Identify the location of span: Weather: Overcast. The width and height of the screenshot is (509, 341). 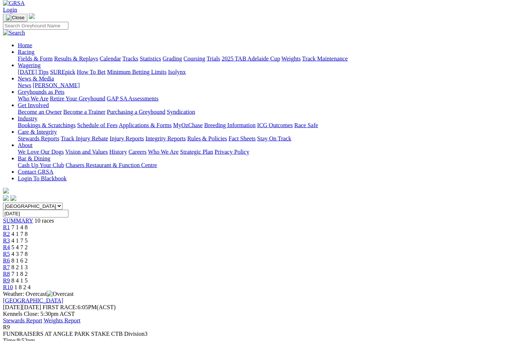
(38, 294).